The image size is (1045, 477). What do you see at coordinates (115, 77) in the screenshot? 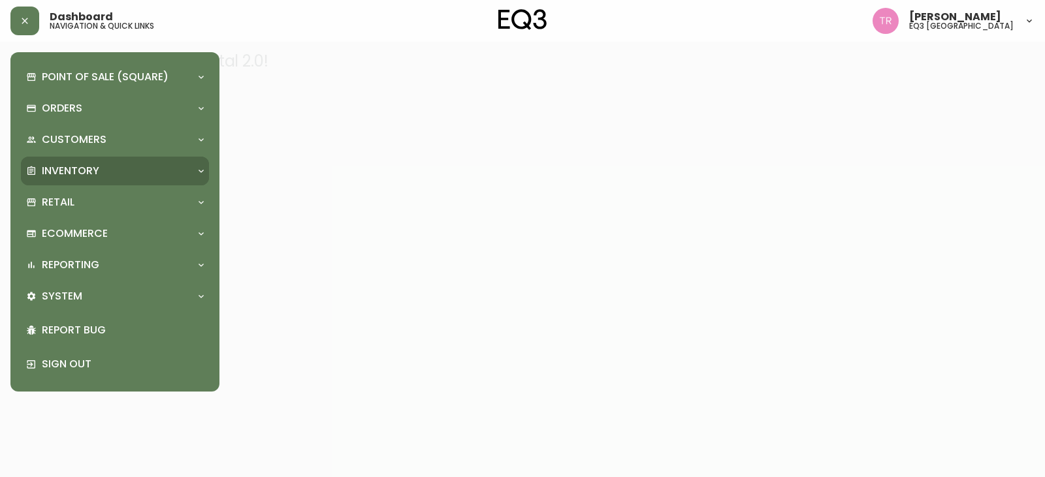
I see `div: Point of Sale (Square)` at bounding box center [115, 77].